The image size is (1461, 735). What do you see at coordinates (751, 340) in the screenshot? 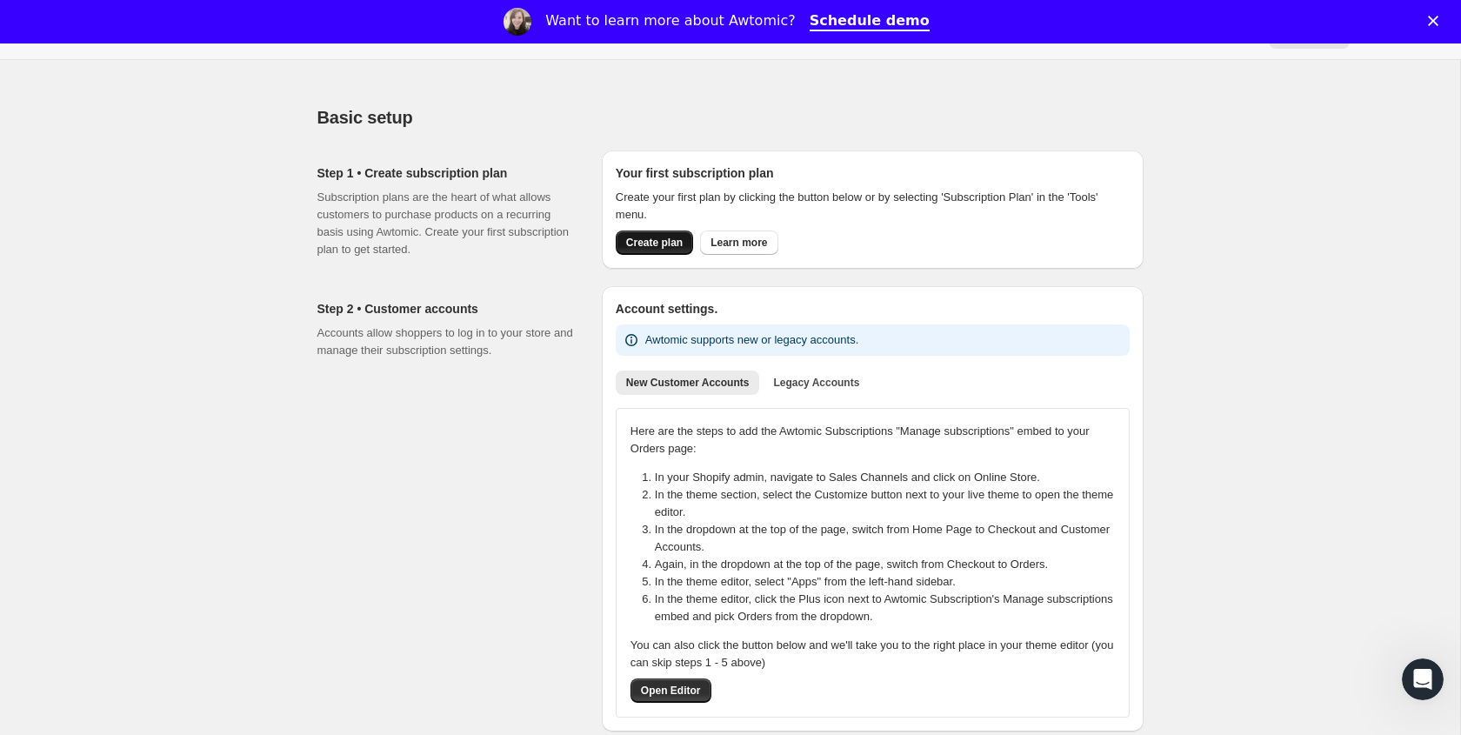
I see `p: Awtomic supports new or legacy accounts.` at bounding box center [751, 340].